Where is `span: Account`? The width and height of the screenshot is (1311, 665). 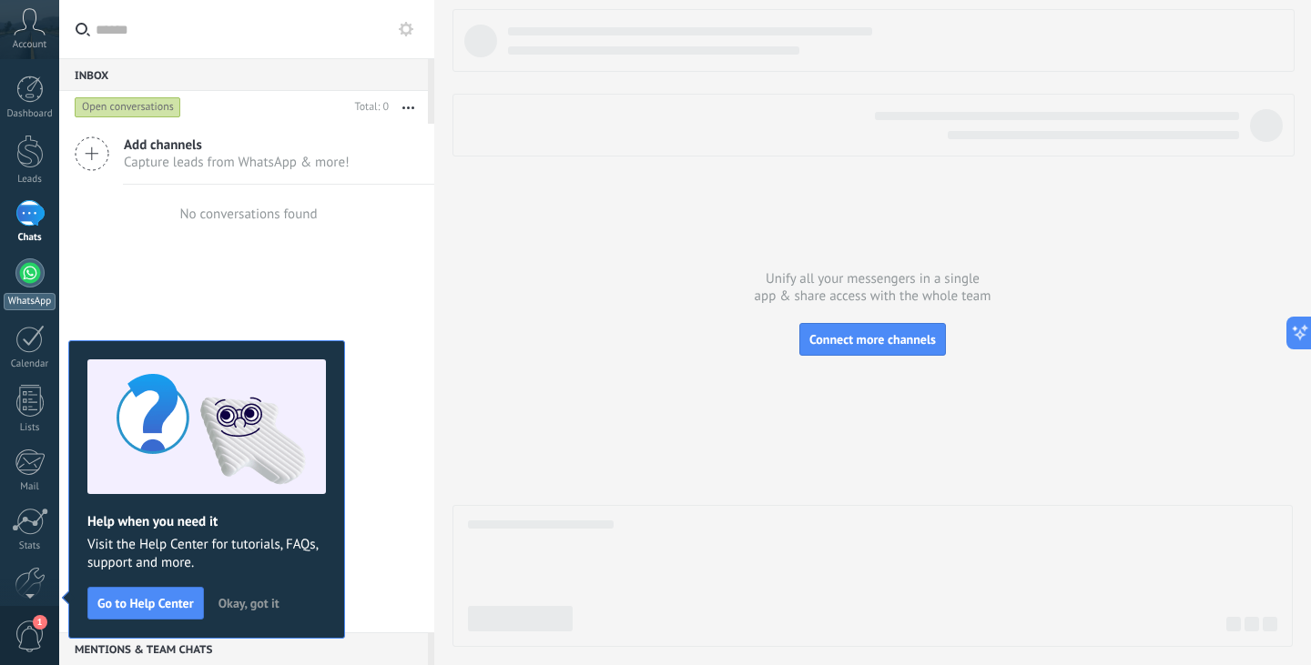
span: Account is located at coordinates (29, 45).